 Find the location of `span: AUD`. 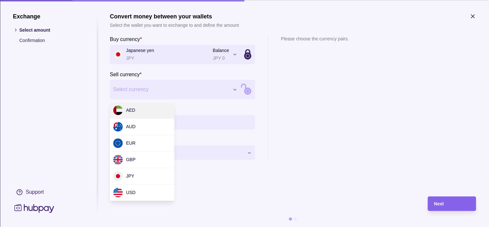

span: AUD is located at coordinates (131, 127).